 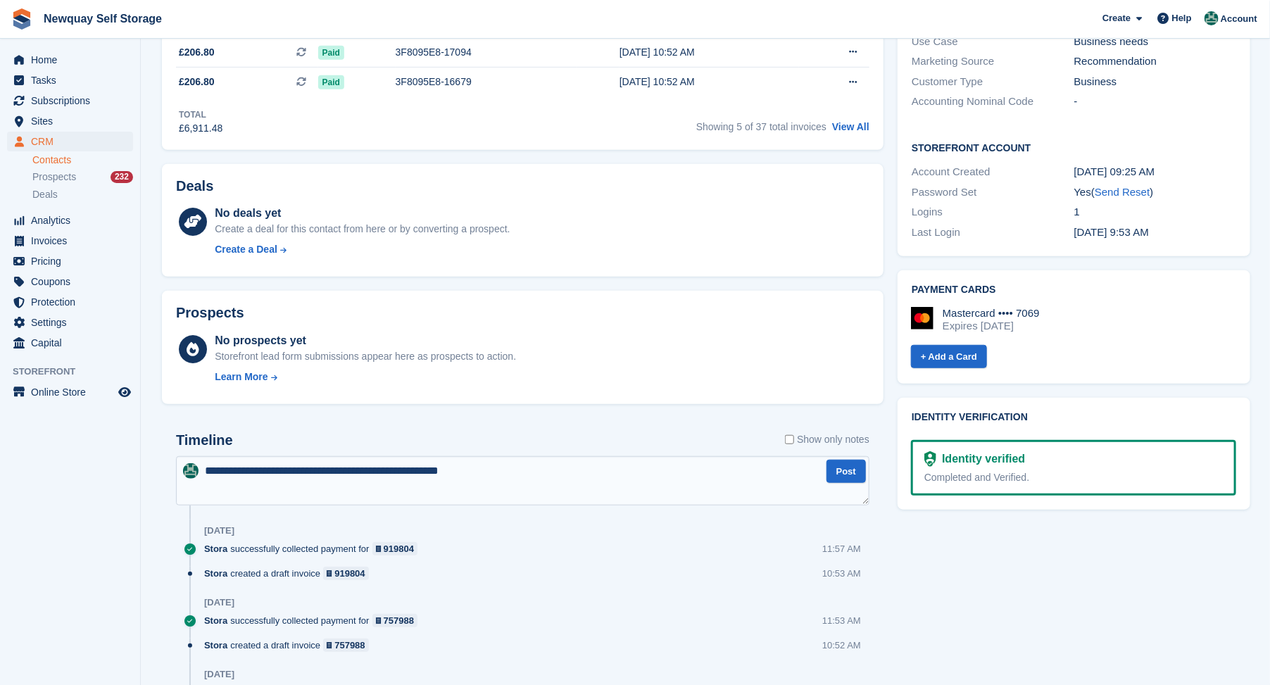 What do you see at coordinates (846, 471) in the screenshot?
I see `button: Post` at bounding box center [846, 471].